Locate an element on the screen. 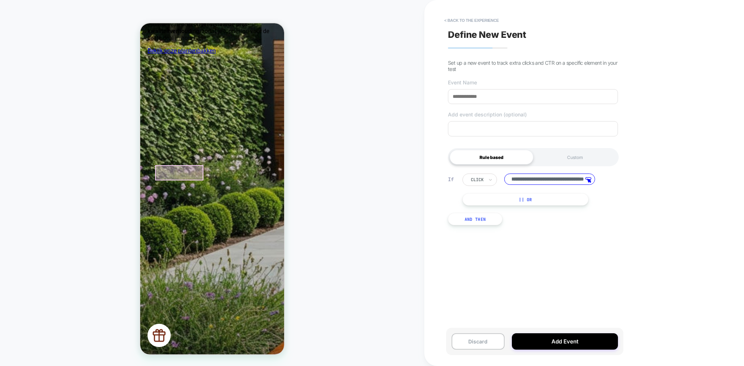 The image size is (744, 366). button: || Or is located at coordinates (525, 199).